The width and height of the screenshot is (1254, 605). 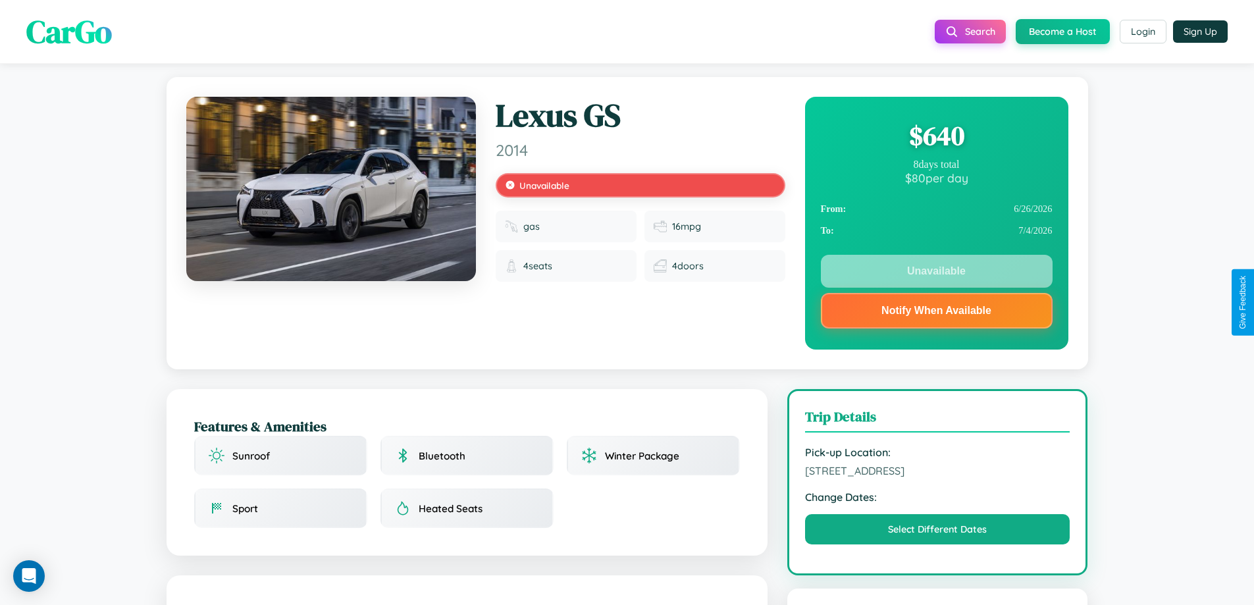 What do you see at coordinates (545, 185) in the screenshot?
I see `span: Unavailable` at bounding box center [545, 185].